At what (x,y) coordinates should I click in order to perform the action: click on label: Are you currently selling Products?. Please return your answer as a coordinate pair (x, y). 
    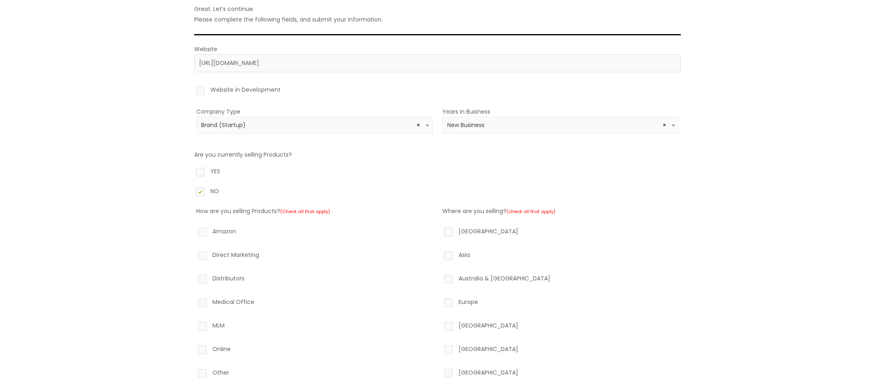
    Looking at the image, I should click on (243, 154).